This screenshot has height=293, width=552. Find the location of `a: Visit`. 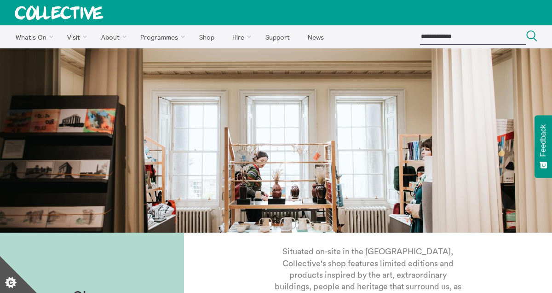

a: Visit is located at coordinates (75, 37).